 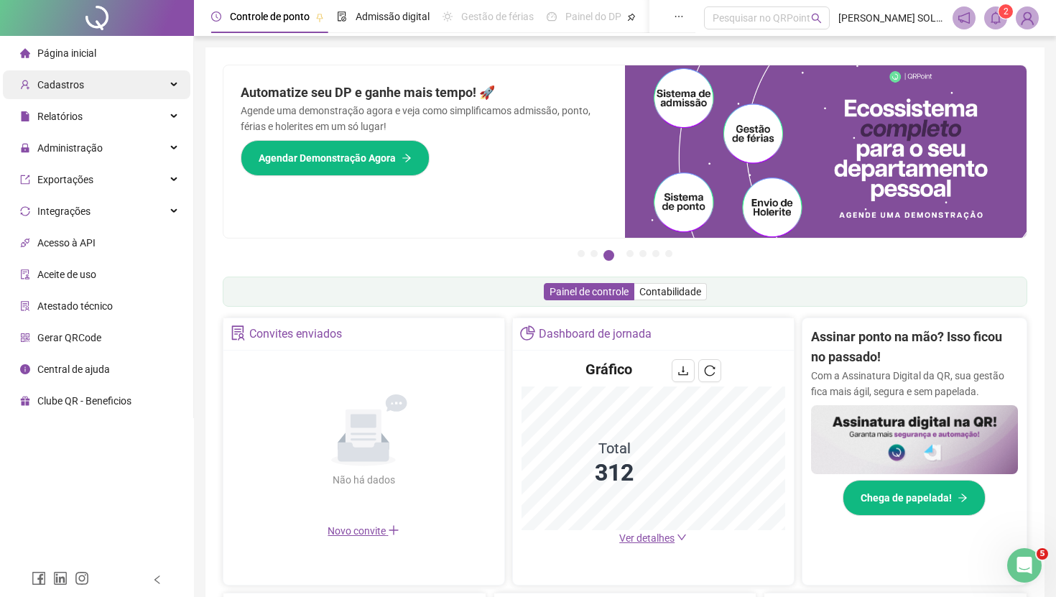 What do you see at coordinates (25, 85) in the screenshot?
I see `span: user-add` at bounding box center [25, 85].